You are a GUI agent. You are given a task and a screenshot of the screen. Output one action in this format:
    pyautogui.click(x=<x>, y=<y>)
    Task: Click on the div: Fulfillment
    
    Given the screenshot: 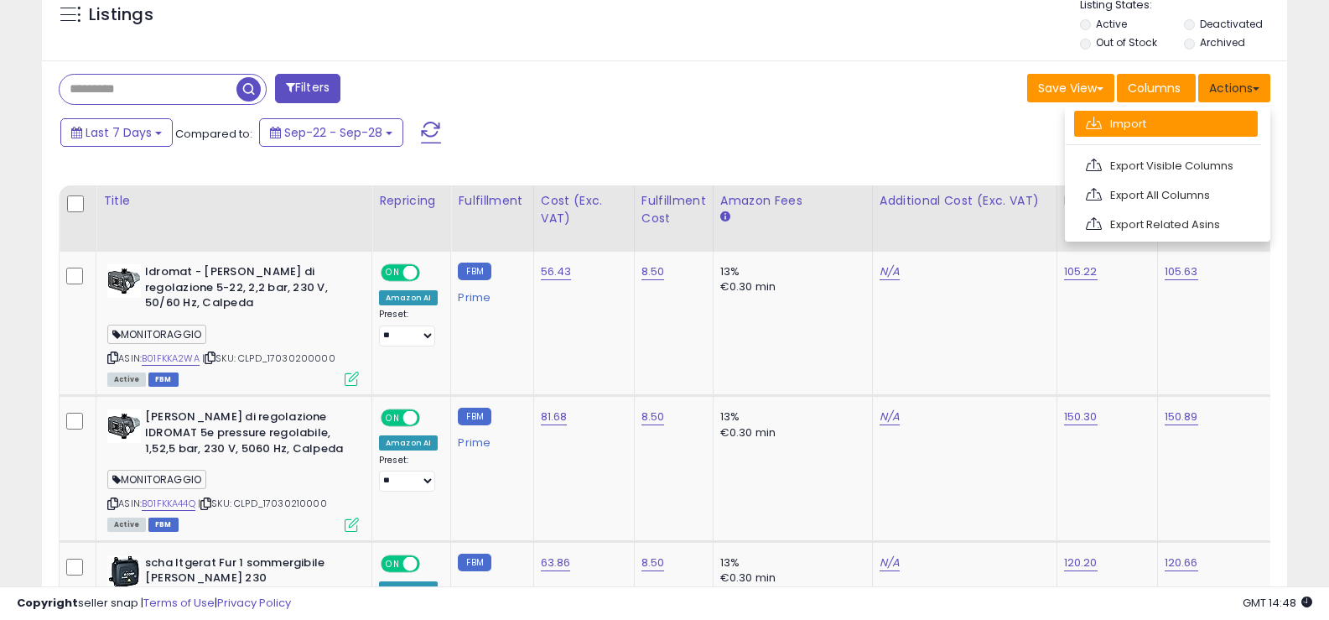 What is the action you would take?
    pyautogui.click(x=491, y=200)
    